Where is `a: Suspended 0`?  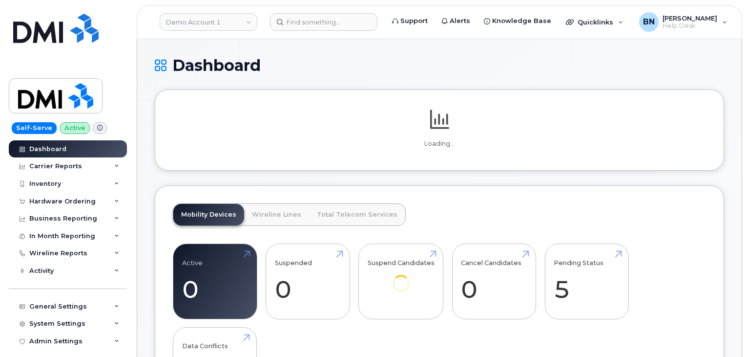 a: Suspended 0 is located at coordinates (308, 281).